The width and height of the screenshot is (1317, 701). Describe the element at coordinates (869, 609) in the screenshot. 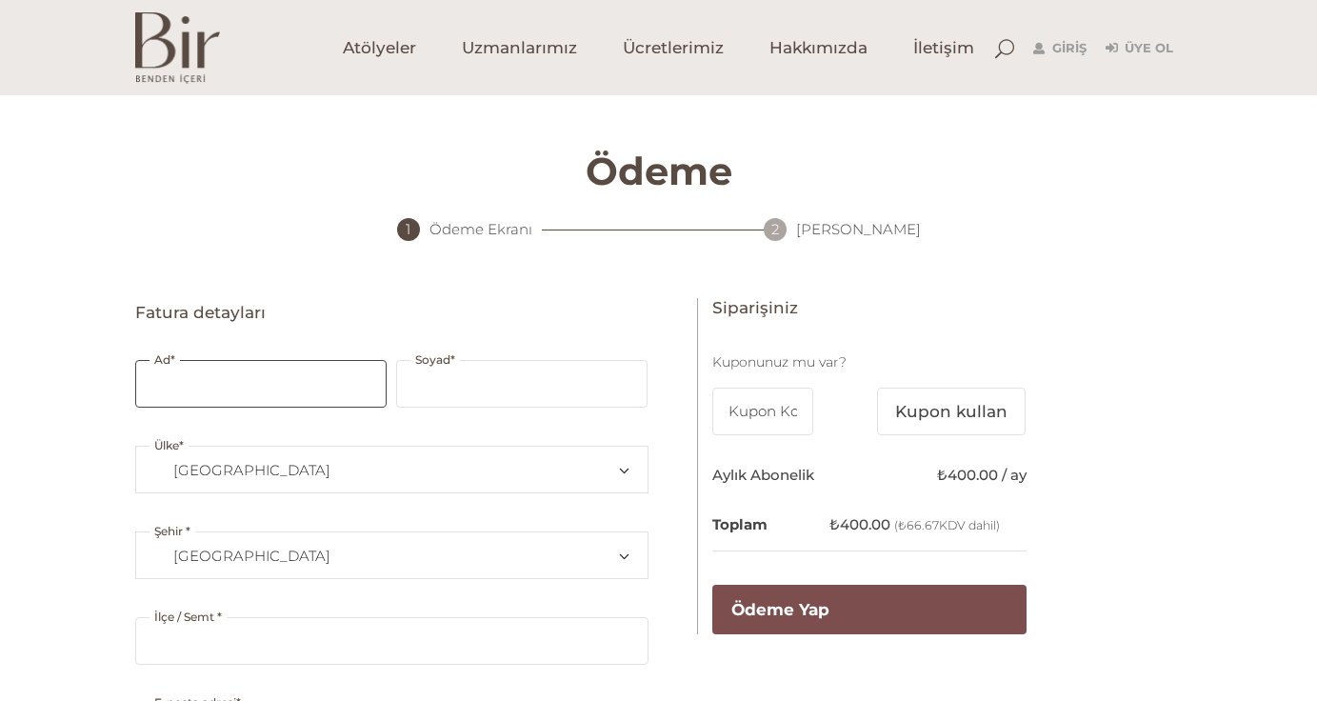

I see `button: Ödeme Yap` at that location.